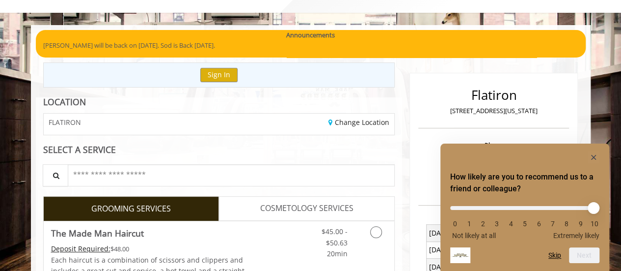 Image resolution: width=621 pixels, height=271 pixels. I want to click on span: Extremely likely, so click(576, 235).